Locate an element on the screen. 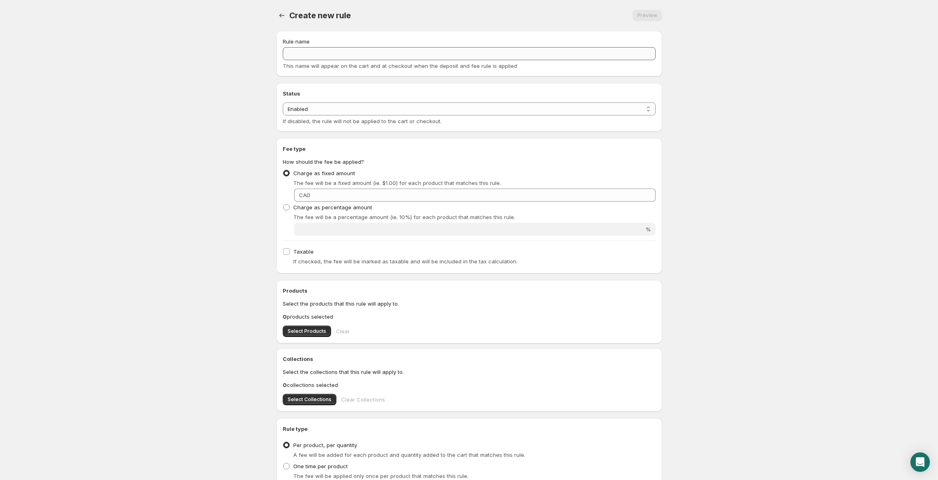  h2: Rule type is located at coordinates (469, 429).